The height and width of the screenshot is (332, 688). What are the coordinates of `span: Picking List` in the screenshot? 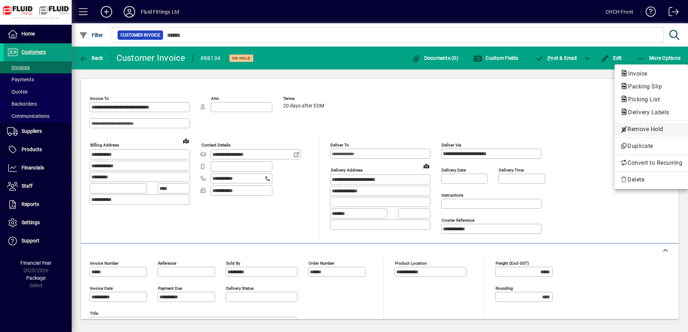 It's located at (641, 99).